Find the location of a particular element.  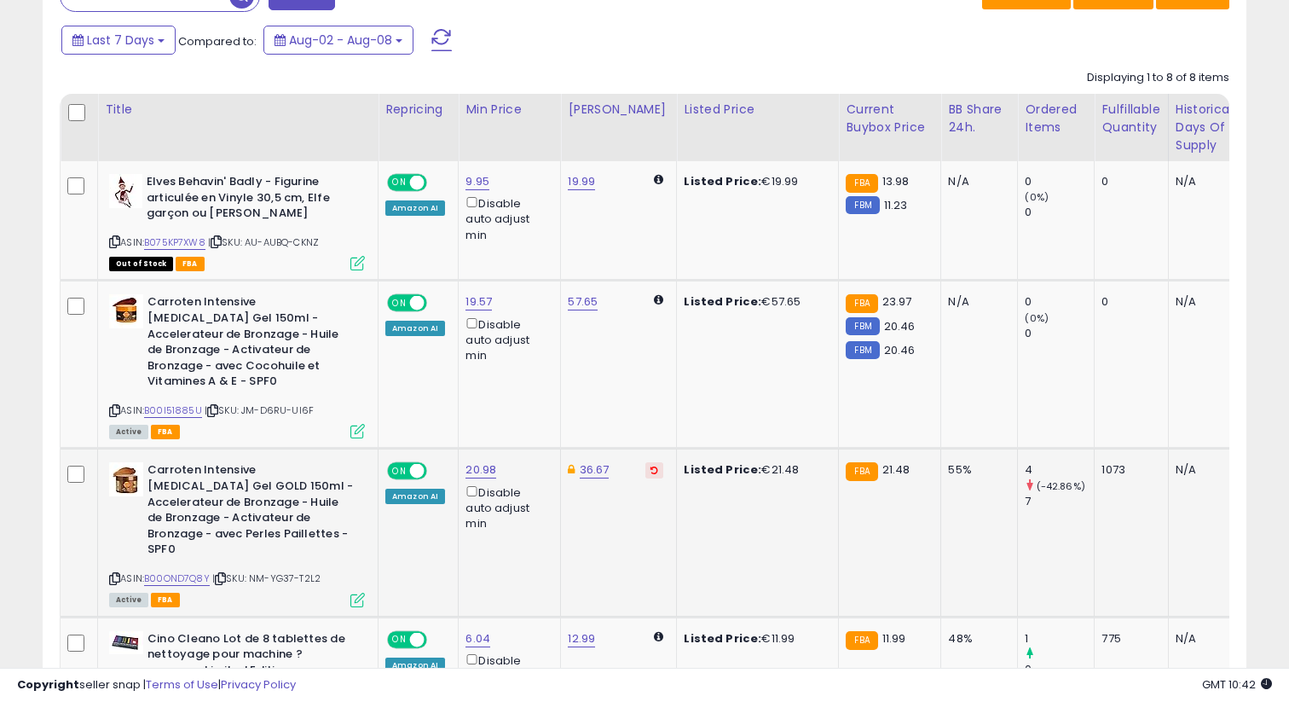

div: €19.99 is located at coordinates (755, 182).